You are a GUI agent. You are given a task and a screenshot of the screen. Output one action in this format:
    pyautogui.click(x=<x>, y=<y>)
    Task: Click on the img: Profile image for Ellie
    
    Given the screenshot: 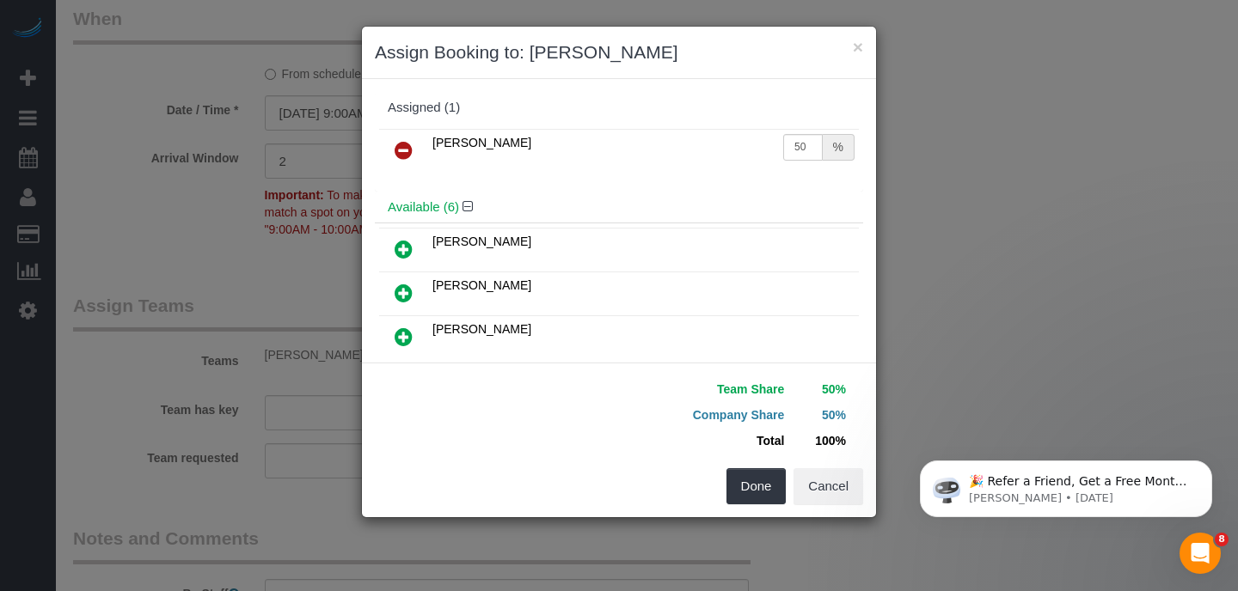 What is the action you would take?
    pyautogui.click(x=52, y=65)
    